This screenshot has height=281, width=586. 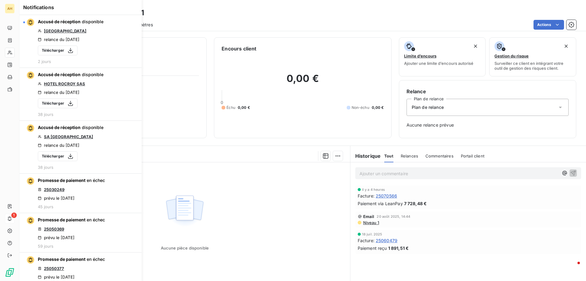 I want to click on h2: 0,00 €, so click(x=303, y=82).